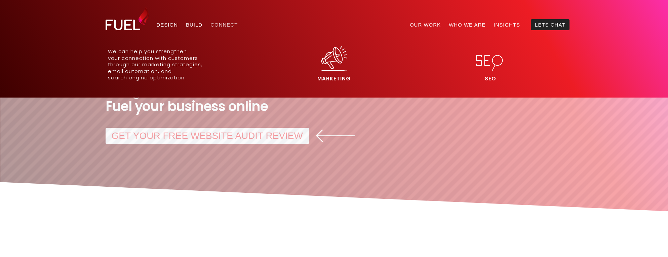 The height and width of the screenshot is (257, 668). Describe the element at coordinates (177, 63) in the screenshot. I see `a: We can help you strengthenyour connection with customersthrough our marketing strategies,email au...` at that location.